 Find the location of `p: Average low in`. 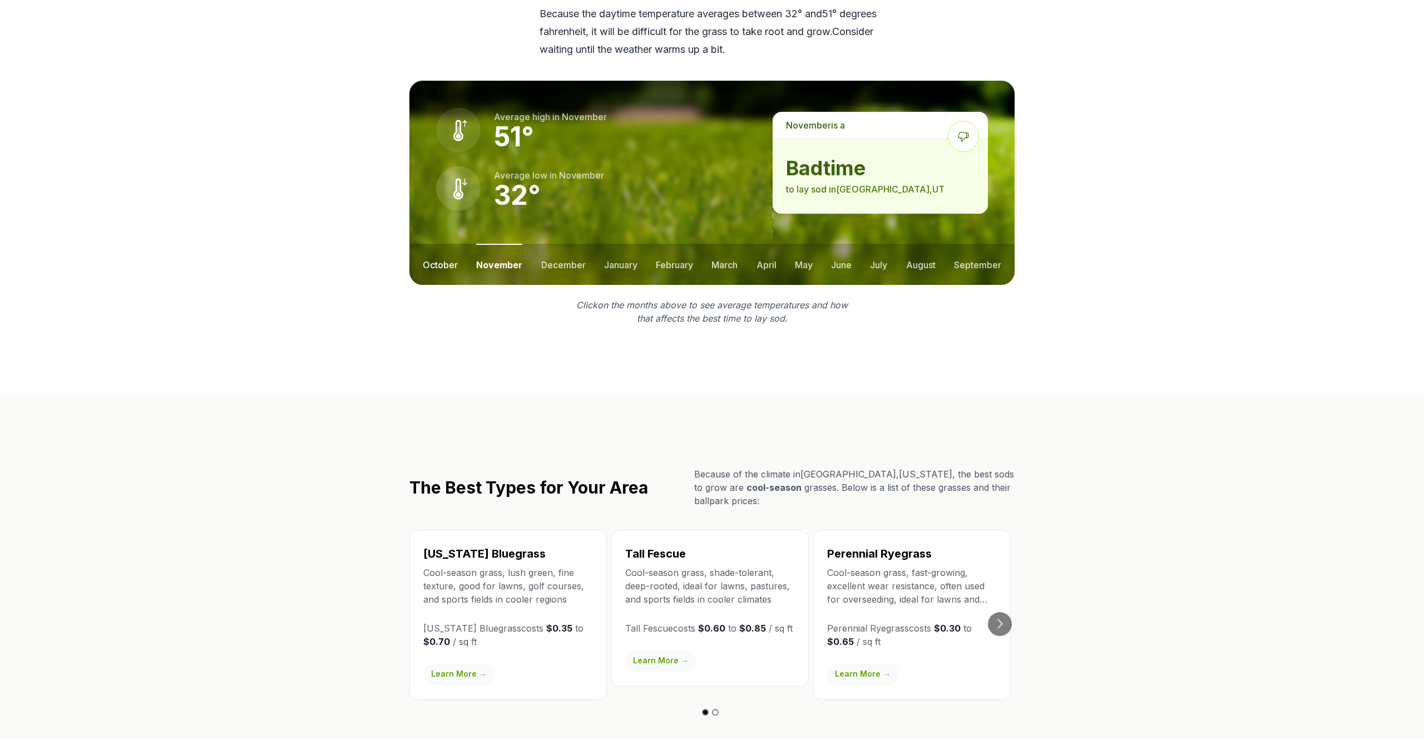

p: Average low in is located at coordinates (549, 175).